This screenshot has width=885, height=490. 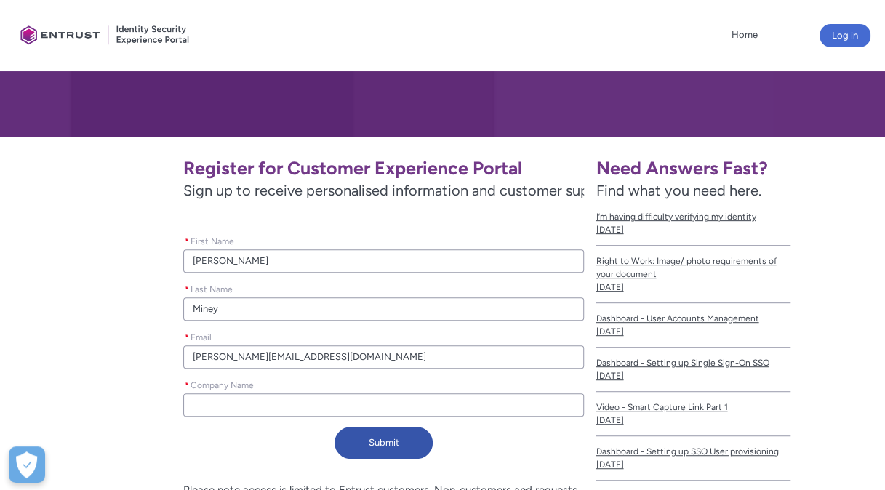 What do you see at coordinates (693, 363) in the screenshot?
I see `span: Dashboard - Setting up Single Sign-On SSO` at bounding box center [693, 363].